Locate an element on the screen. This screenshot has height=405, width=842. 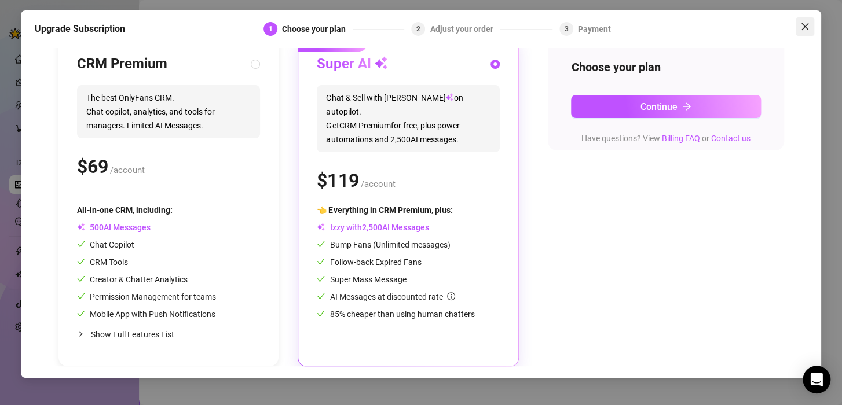
span: Bump Fans (Unlimited messages) is located at coordinates (383, 245).